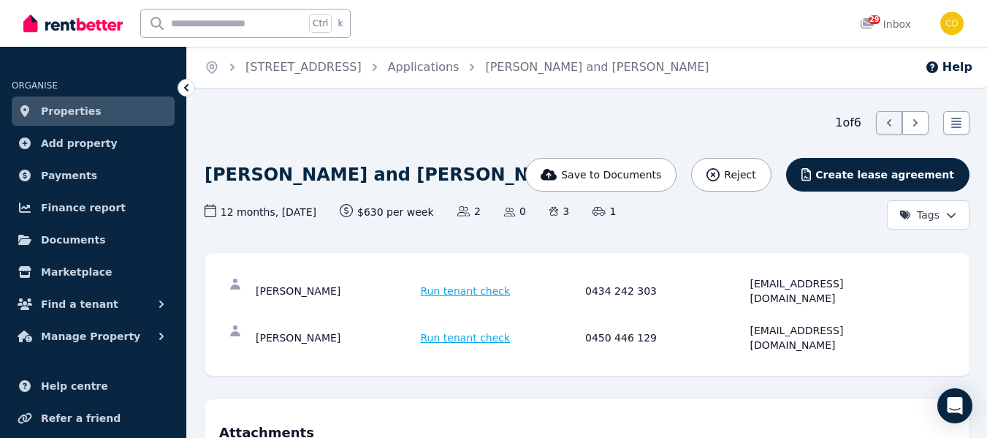  What do you see at coordinates (665, 337) in the screenshot?
I see `div: 0450 446 129` at bounding box center [665, 337].